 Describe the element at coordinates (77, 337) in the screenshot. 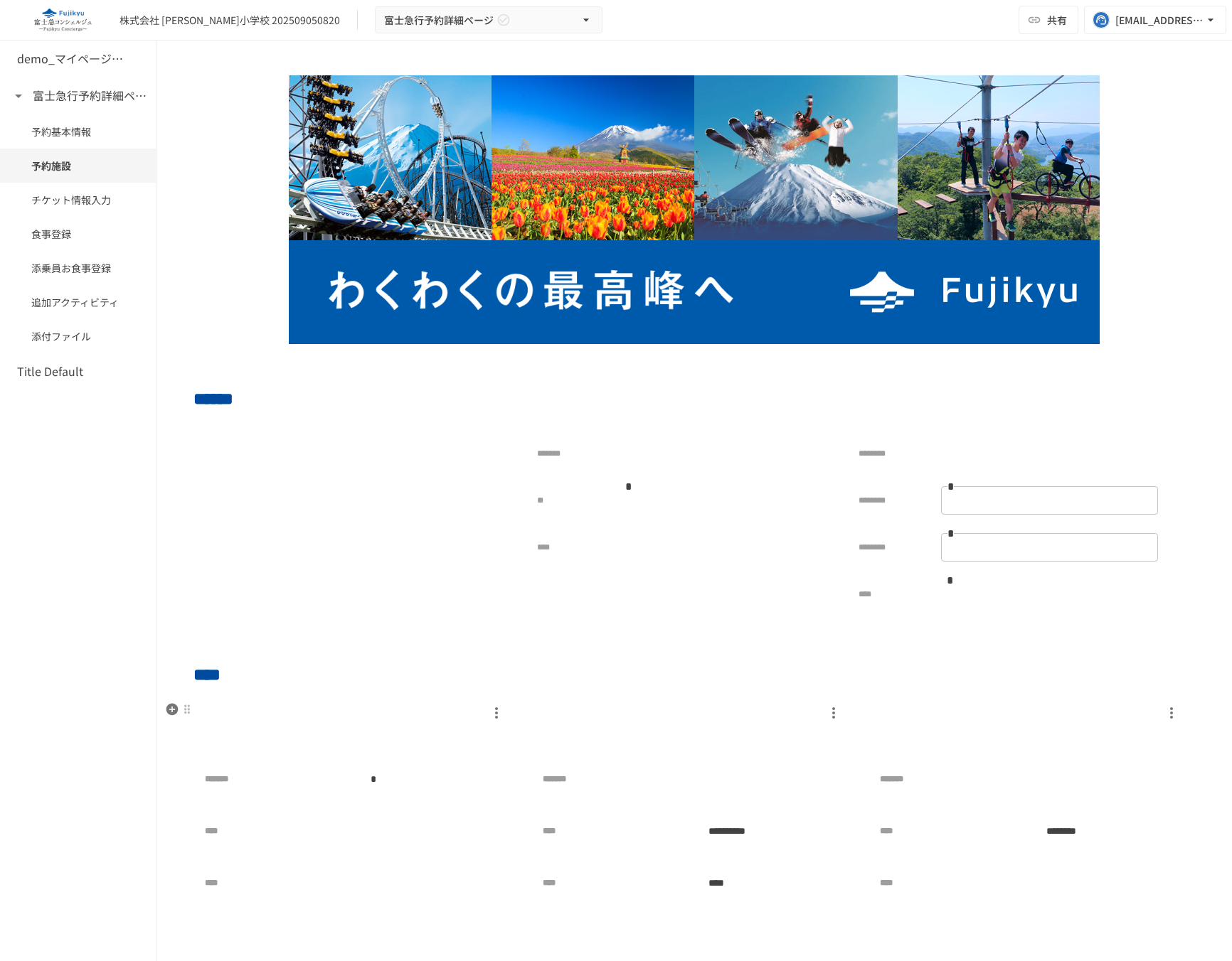

I see `span: 添付ファイル` at that location.